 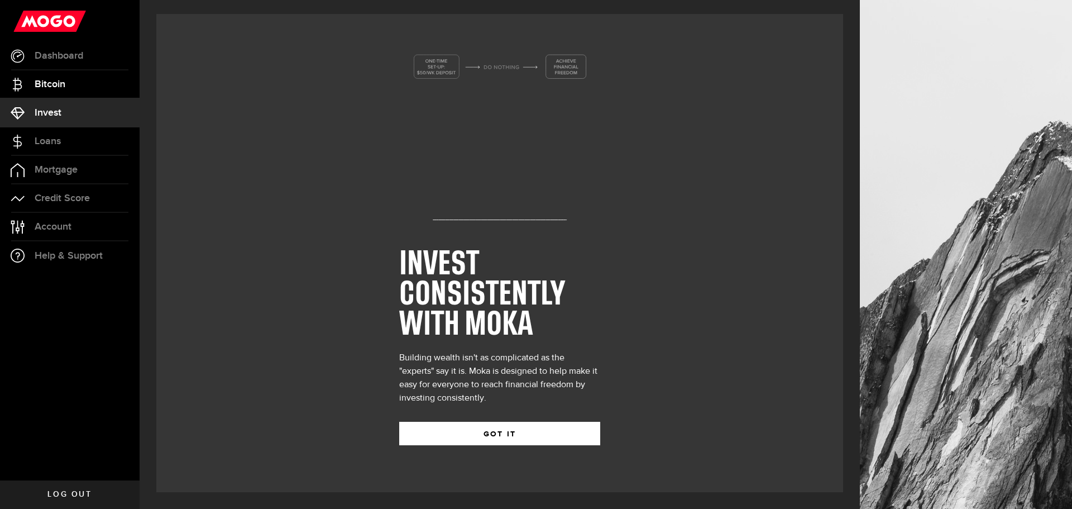 I want to click on span: Invest, so click(x=48, y=113).